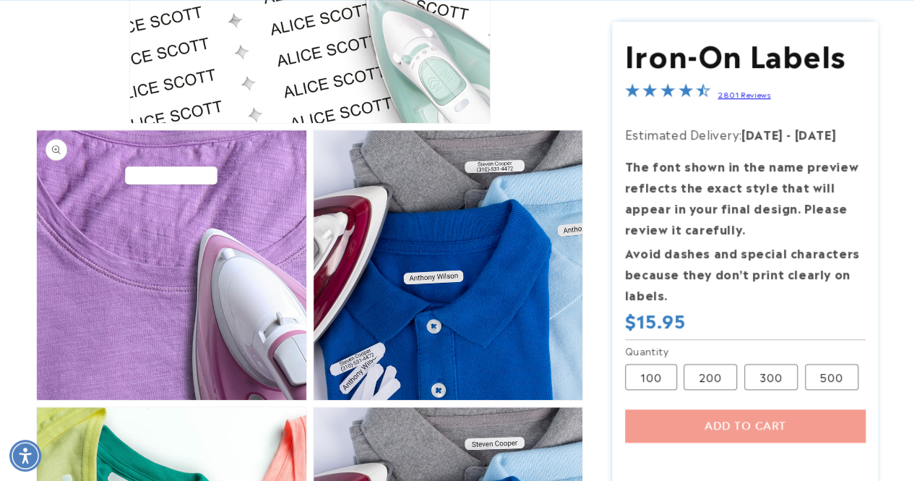 The height and width of the screenshot is (481, 914). Describe the element at coordinates (741, 197) in the screenshot. I see `strong: The font shown in the name preview reflects the exact style that will appear in your final design...` at that location.